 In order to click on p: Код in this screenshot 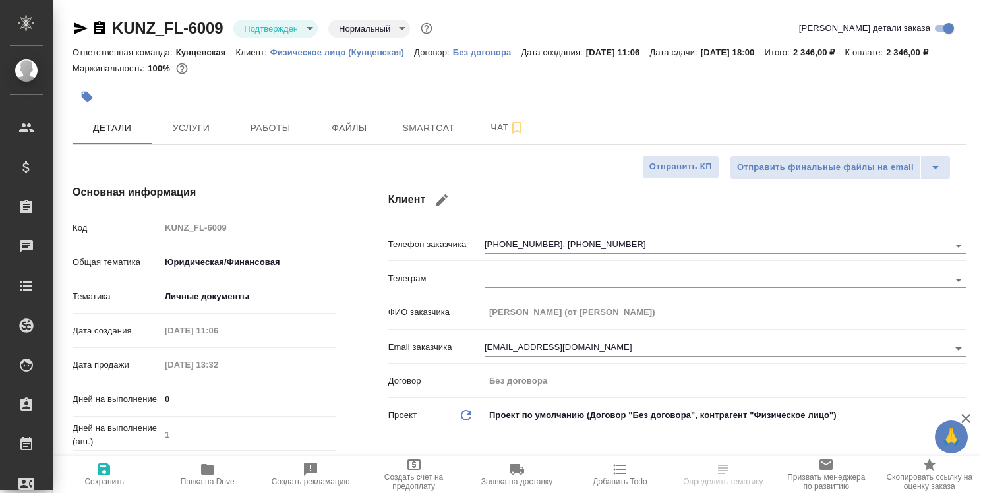, I will do `click(116, 228)`.